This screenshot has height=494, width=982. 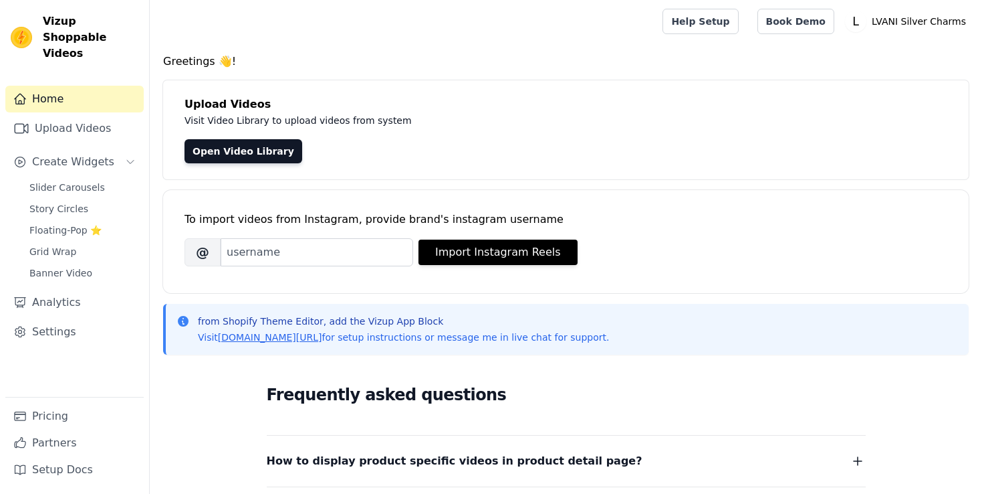 What do you see at coordinates (796, 21) in the screenshot?
I see `a: Book Demo` at bounding box center [796, 21].